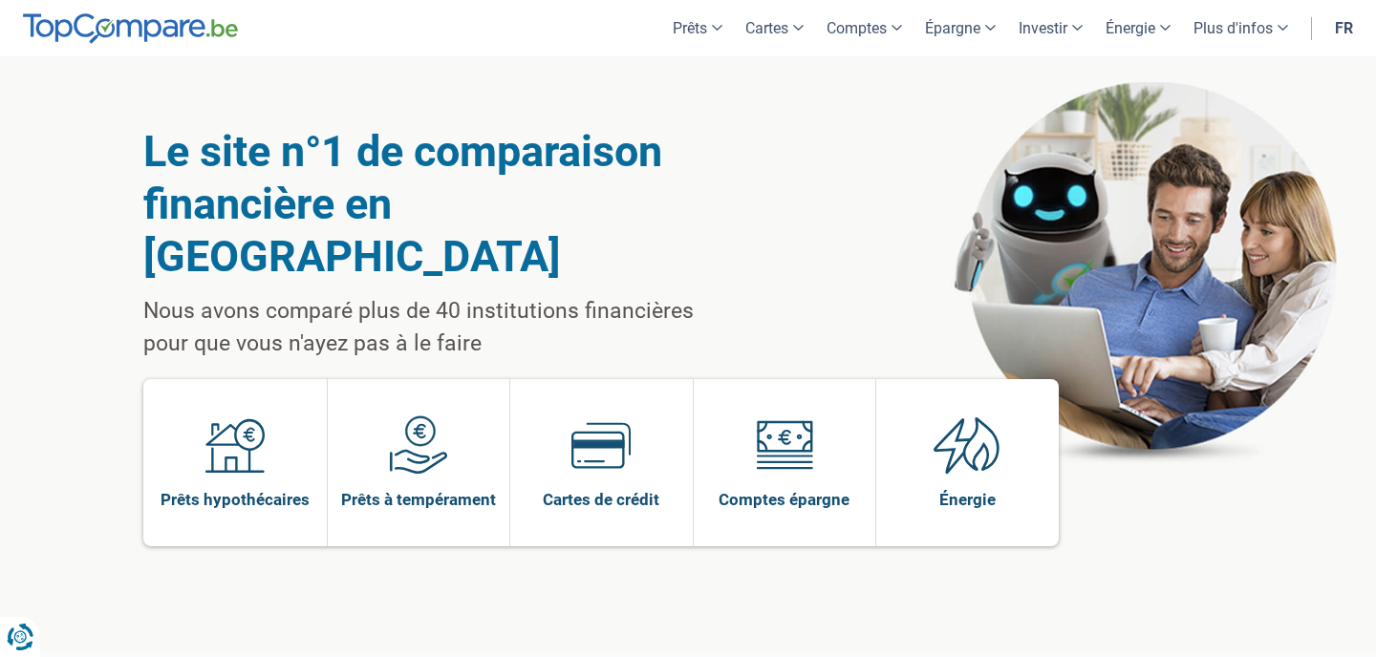  Describe the element at coordinates (967, 462) in the screenshot. I see `a: Énergie Énergie` at that location.